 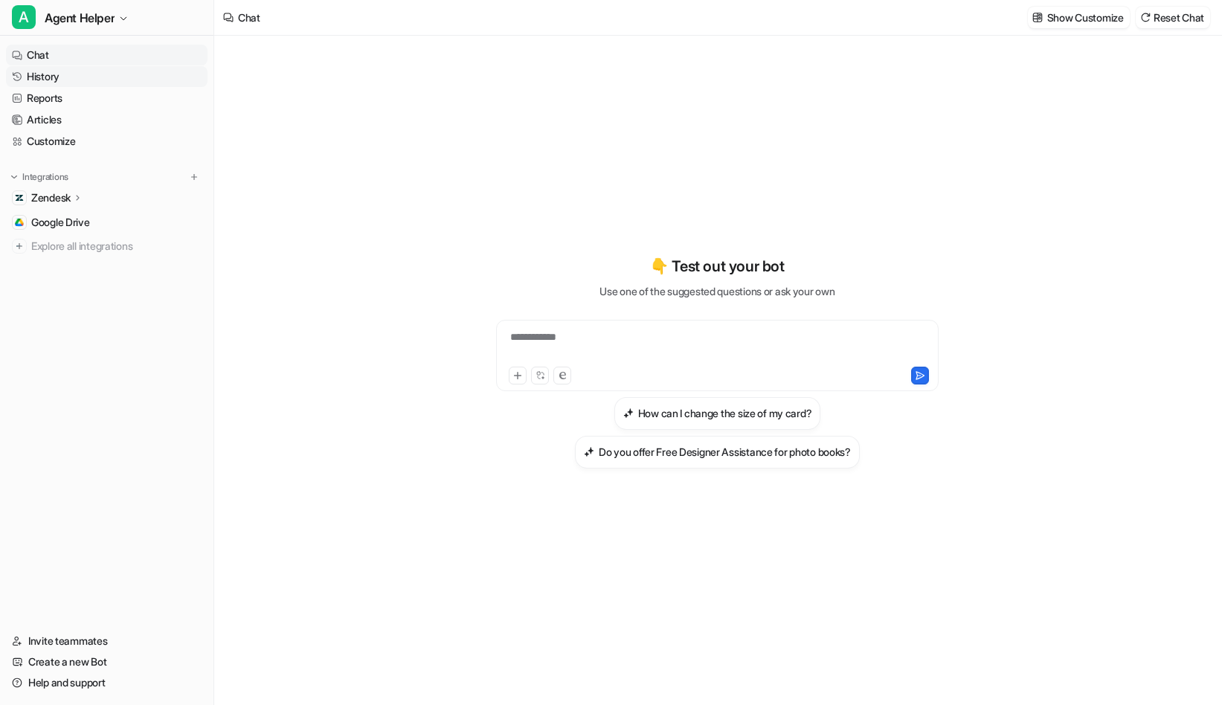 I want to click on img: customize, so click(x=1037, y=17).